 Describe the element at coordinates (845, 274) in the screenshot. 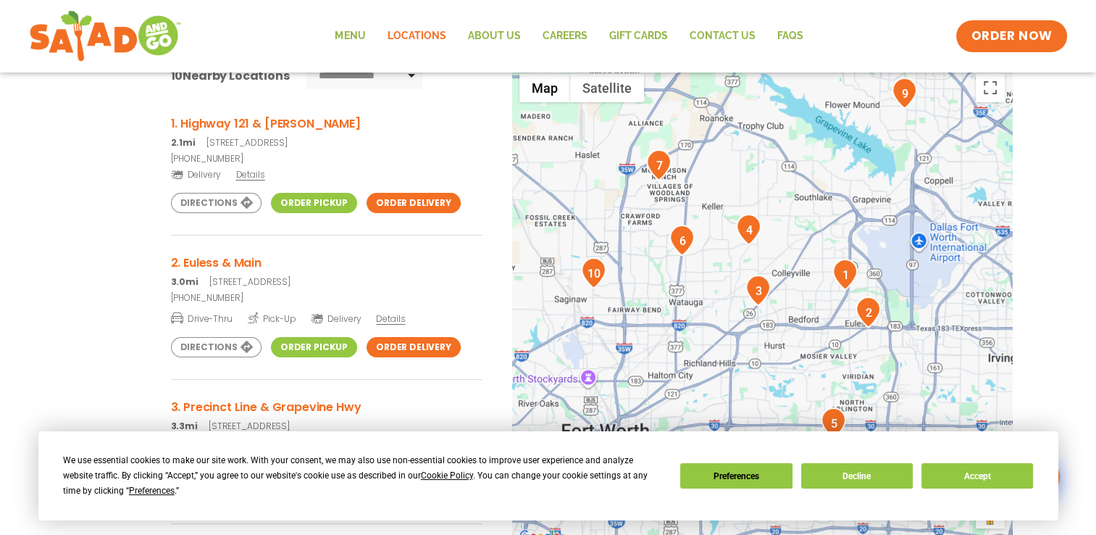

I see `div: 1` at that location.